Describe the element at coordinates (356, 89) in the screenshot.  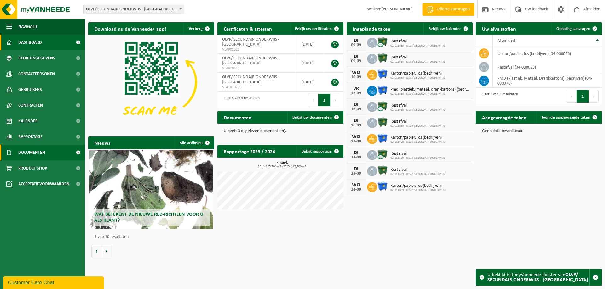
I see `div: VR` at that location.